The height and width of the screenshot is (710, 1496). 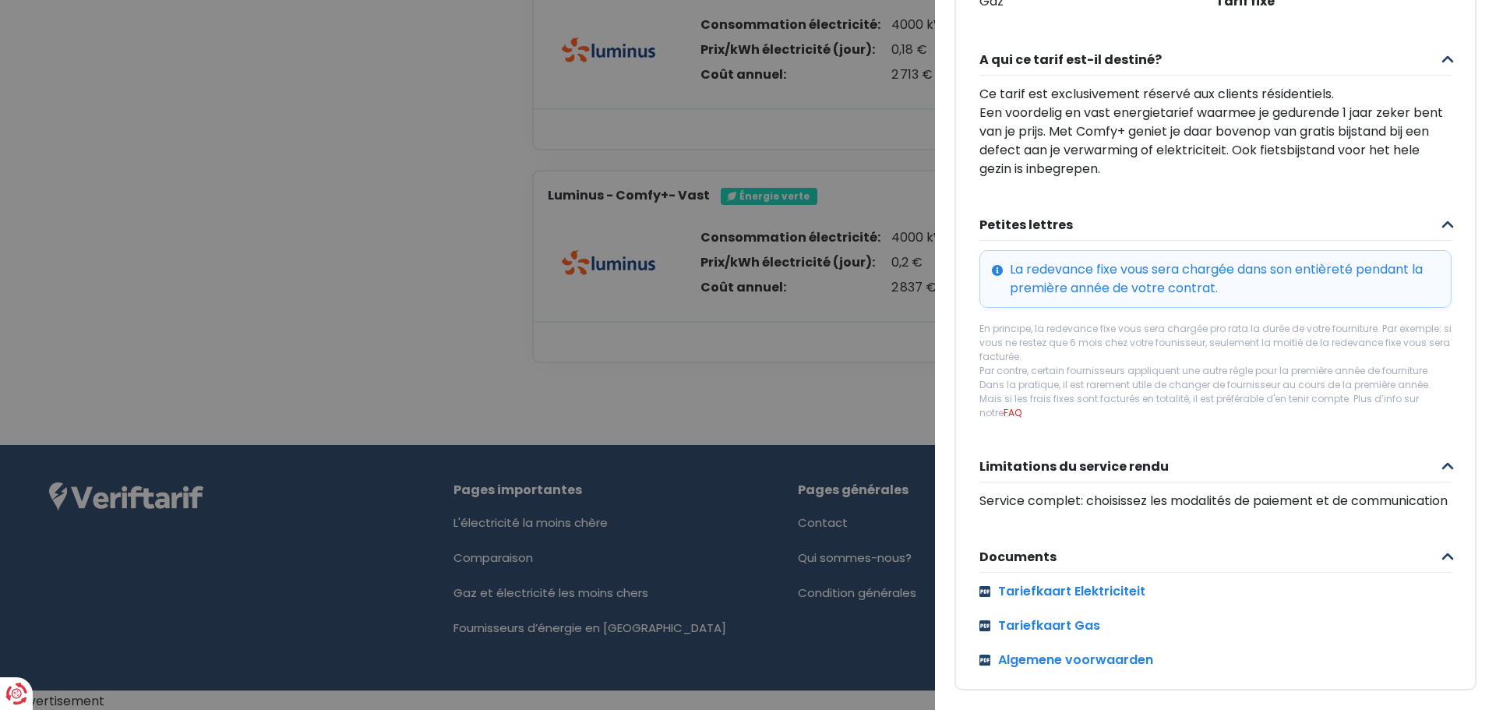 I want to click on span: Service complet: choisissez les modalités de paiement et de communication, so click(x=1213, y=500).